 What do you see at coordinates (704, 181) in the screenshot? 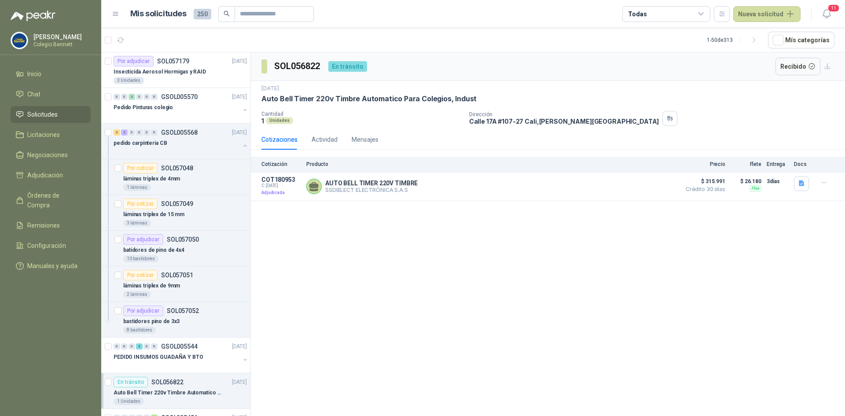
I see `span: $ 315.991` at bounding box center [704, 181].